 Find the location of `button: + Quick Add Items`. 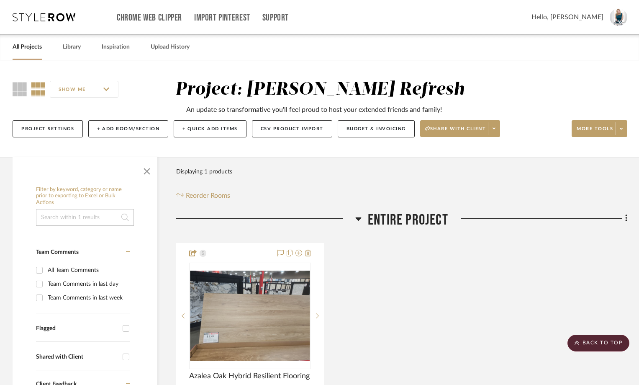

button: + Quick Add Items is located at coordinates (210, 129).